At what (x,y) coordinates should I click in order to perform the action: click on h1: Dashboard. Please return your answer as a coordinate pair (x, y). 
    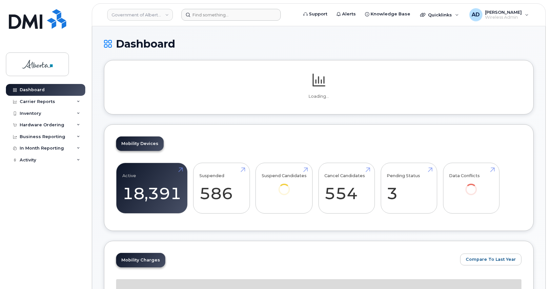
    Looking at the image, I should click on (319, 44).